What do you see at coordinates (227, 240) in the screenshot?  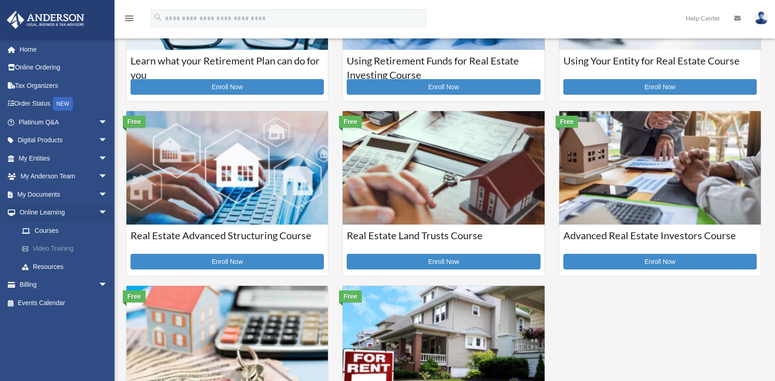 I see `h3: Real Estate Advanced Structuring Course` at bounding box center [227, 240].